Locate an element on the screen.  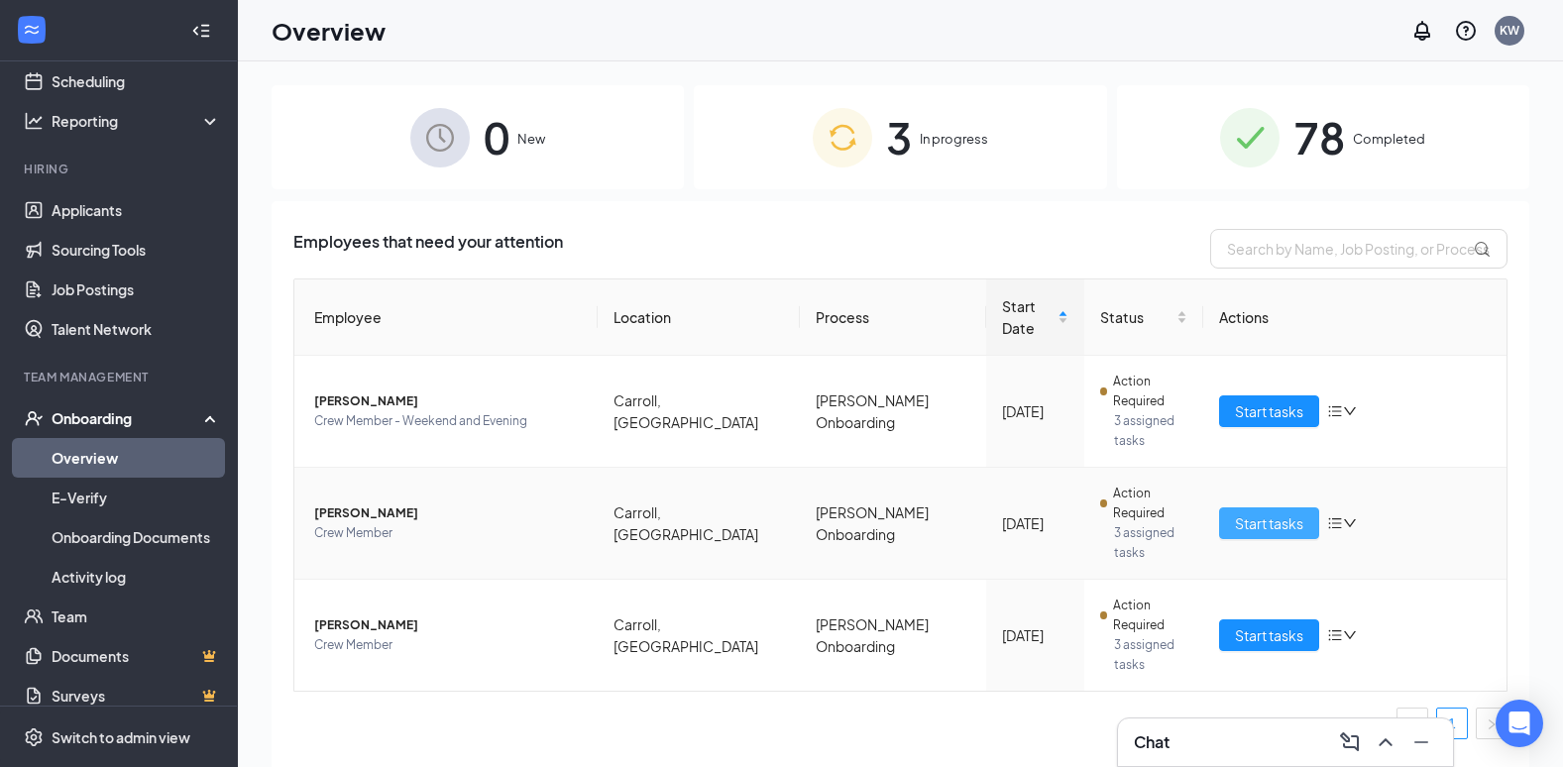
div: Onboarding is located at coordinates (128, 418).